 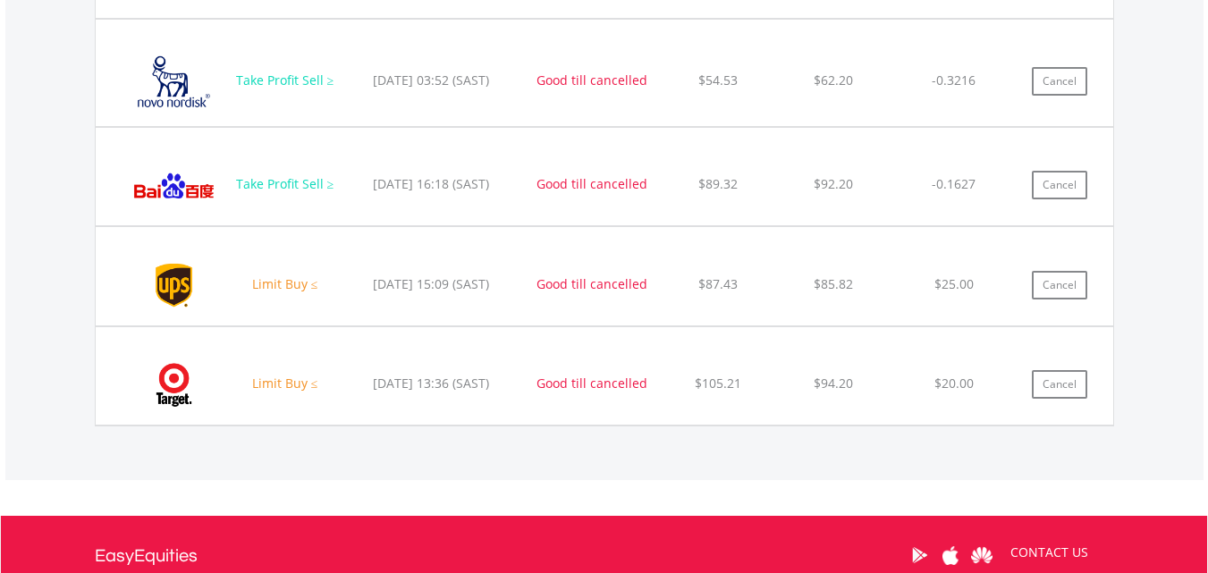 What do you see at coordinates (174, 385) in the screenshot?
I see `img: EQU.US.TGT.png` at bounding box center [174, 385].